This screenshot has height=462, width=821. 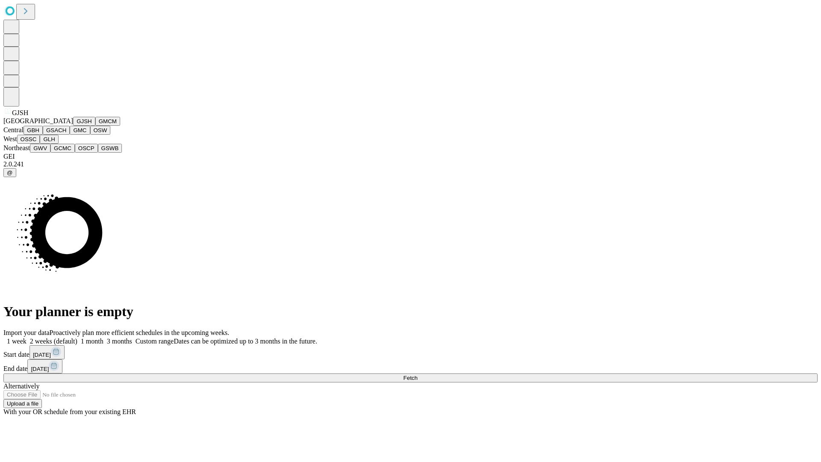 I want to click on div: End date, so click(x=411, y=366).